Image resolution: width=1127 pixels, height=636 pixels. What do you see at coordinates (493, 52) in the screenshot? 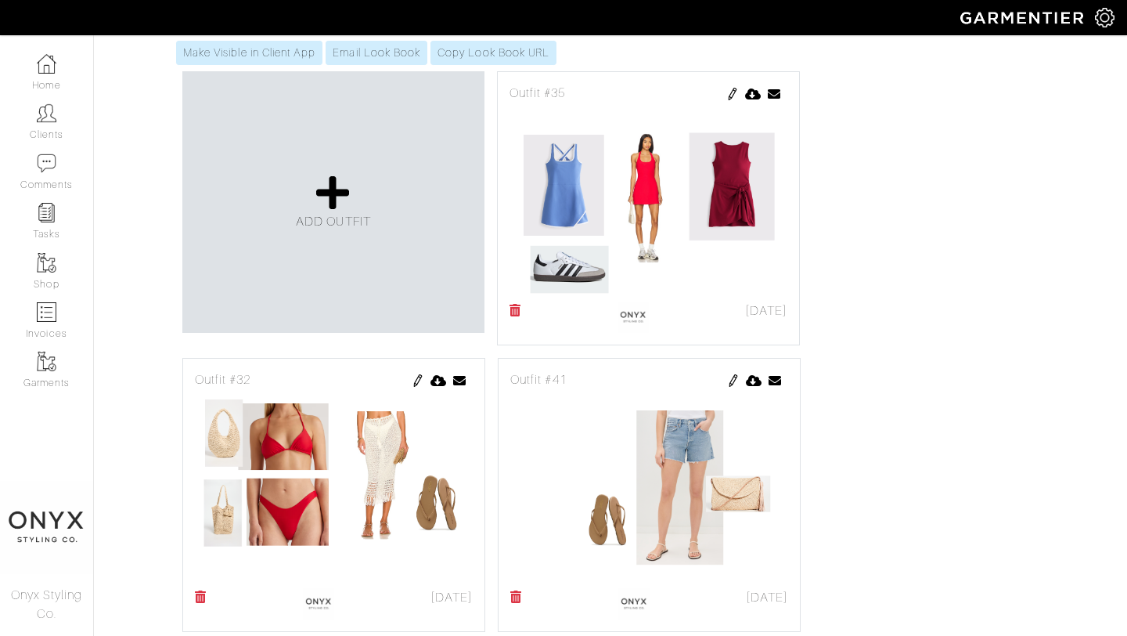
I see `a: Copy Look Book URL` at bounding box center [493, 52].